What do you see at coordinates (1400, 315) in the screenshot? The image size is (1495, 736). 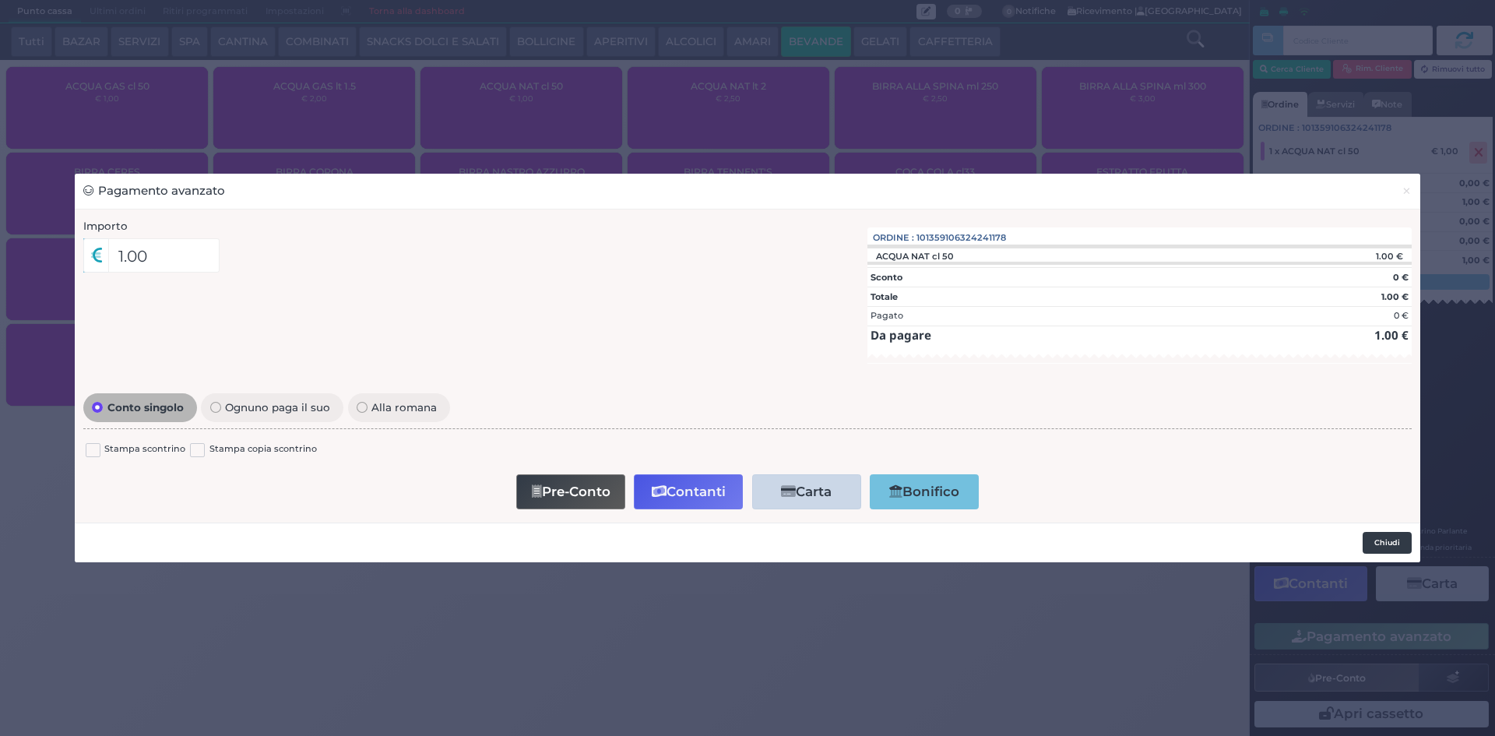 I see `div: 0 €` at bounding box center [1400, 315].